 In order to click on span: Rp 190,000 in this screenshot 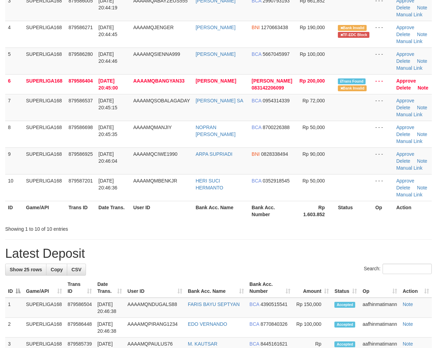, I will do `click(312, 27)`.